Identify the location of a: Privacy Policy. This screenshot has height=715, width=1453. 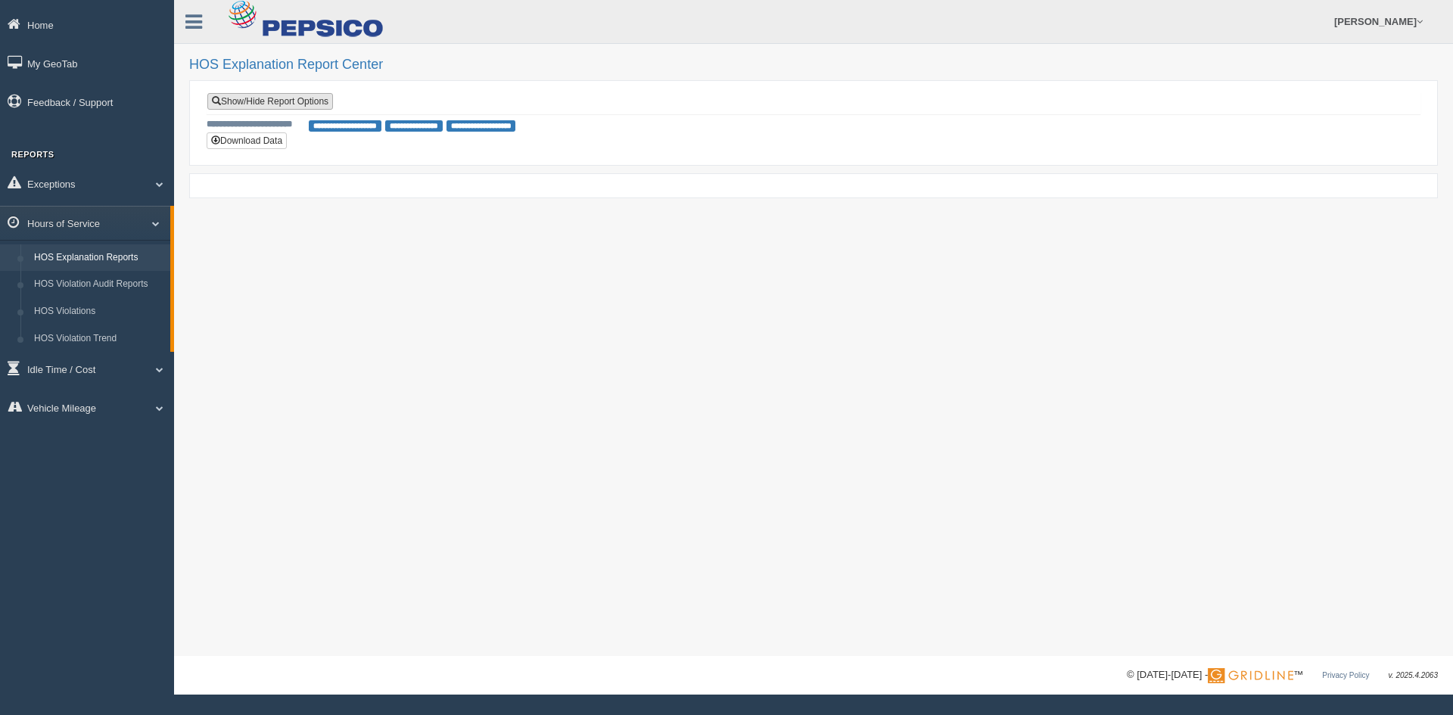
(1345, 675).